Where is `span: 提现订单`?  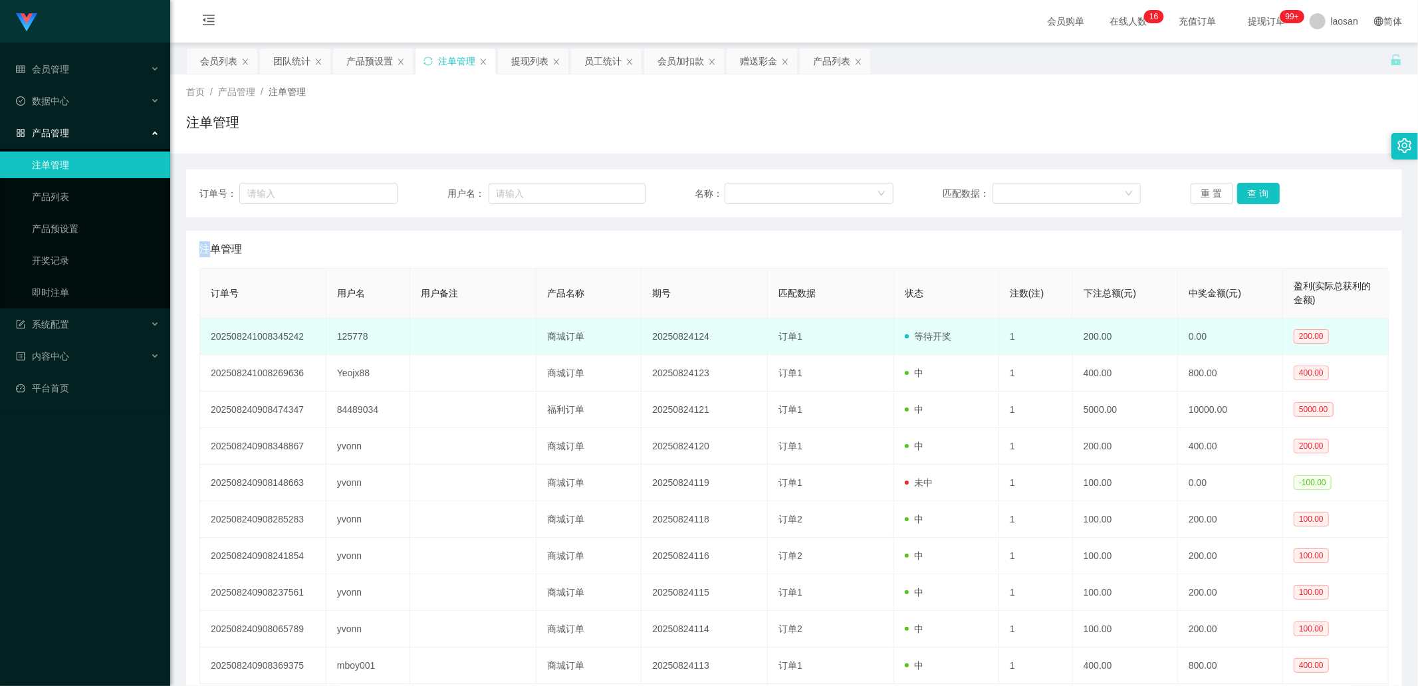 span: 提现订单 is located at coordinates (1267, 21).